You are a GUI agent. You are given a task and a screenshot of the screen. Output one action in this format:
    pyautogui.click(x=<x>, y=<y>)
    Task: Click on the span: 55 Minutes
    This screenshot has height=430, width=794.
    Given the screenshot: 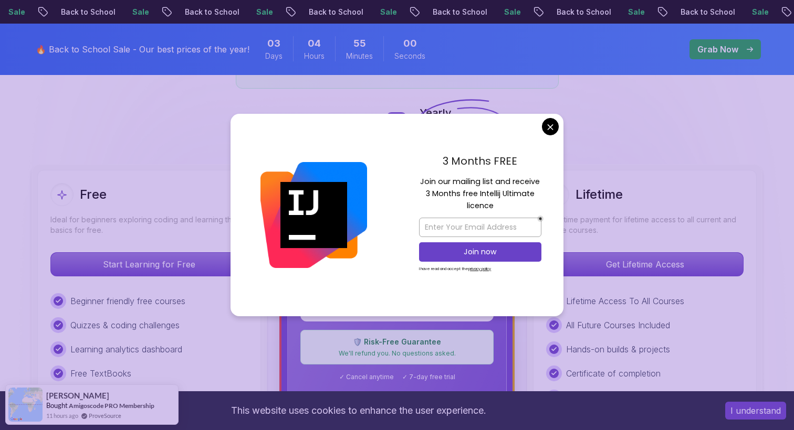 What is the action you would take?
    pyautogui.click(x=360, y=44)
    